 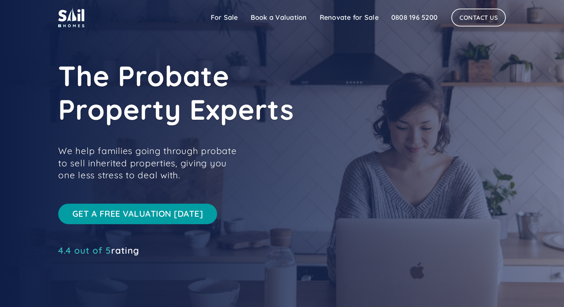 What do you see at coordinates (151, 163) in the screenshot?
I see `p: We help families going through probate to sell inherited properties, giving you one less stress t...` at bounding box center [151, 163].